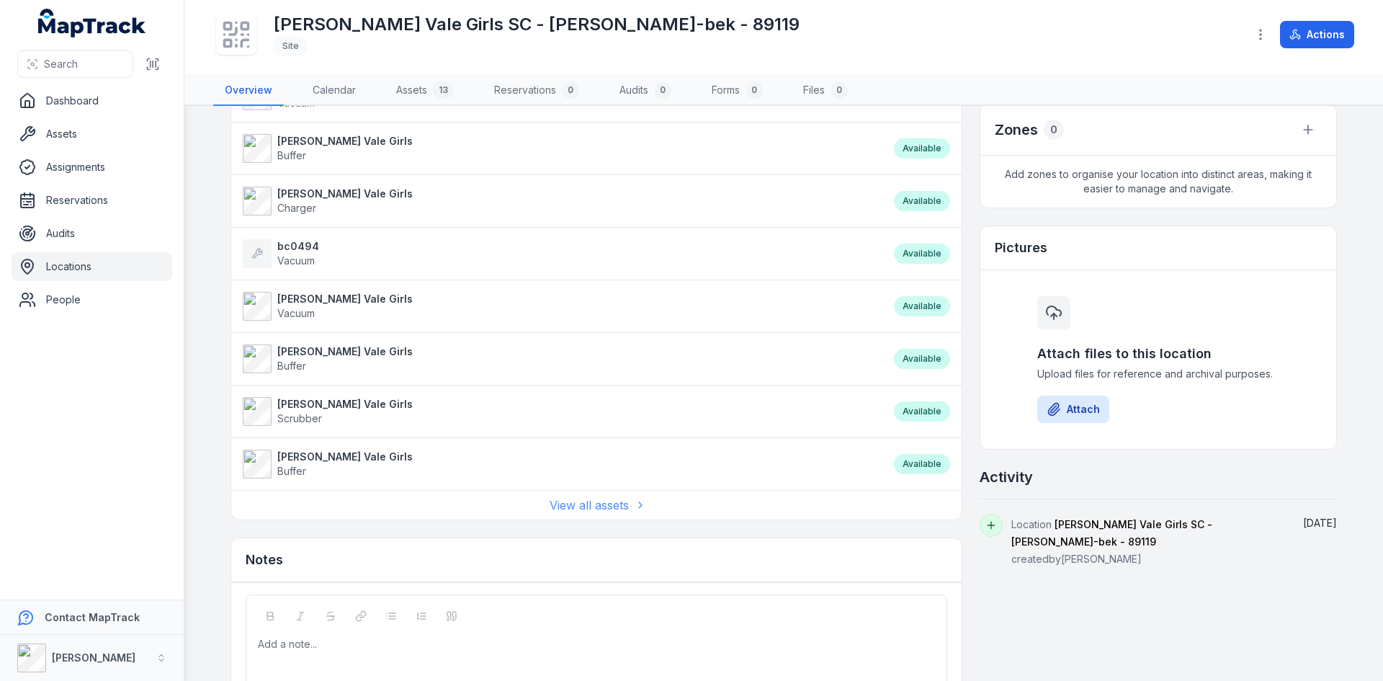 The width and height of the screenshot is (1383, 681). Describe the element at coordinates (1074, 409) in the screenshot. I see `button: Attach` at that location.